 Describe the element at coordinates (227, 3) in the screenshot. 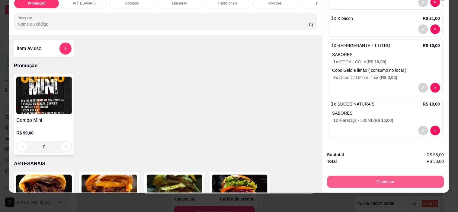

I see `p: Tradicionais` at that location.